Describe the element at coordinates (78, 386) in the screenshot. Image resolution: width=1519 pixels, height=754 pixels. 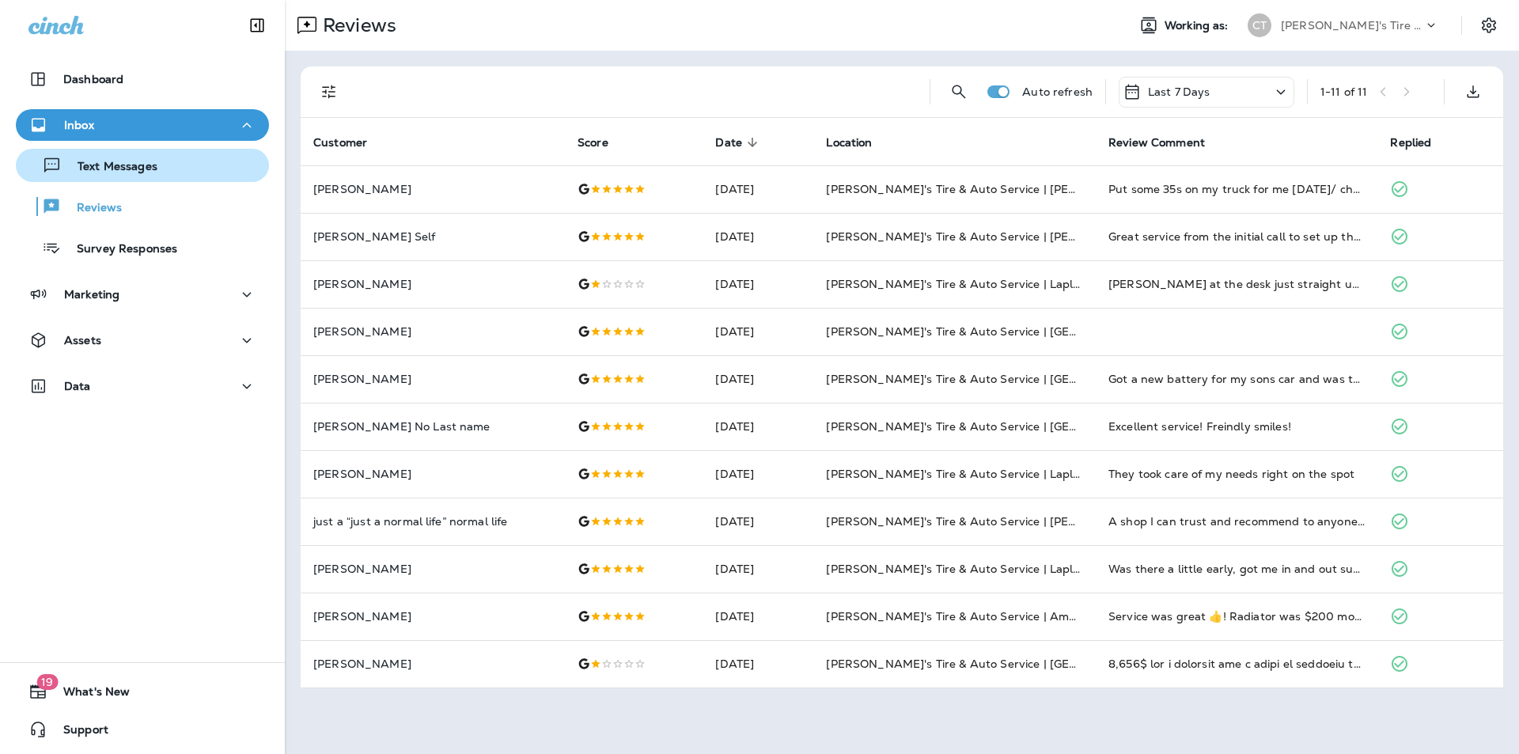
I see `p: Data` at that location.